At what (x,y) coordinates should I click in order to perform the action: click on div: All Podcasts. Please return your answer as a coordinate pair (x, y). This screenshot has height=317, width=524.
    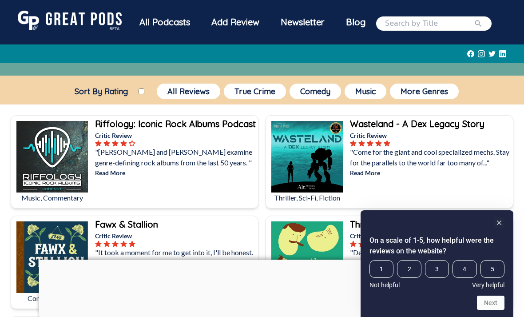
    Looking at the image, I should click on (165, 22).